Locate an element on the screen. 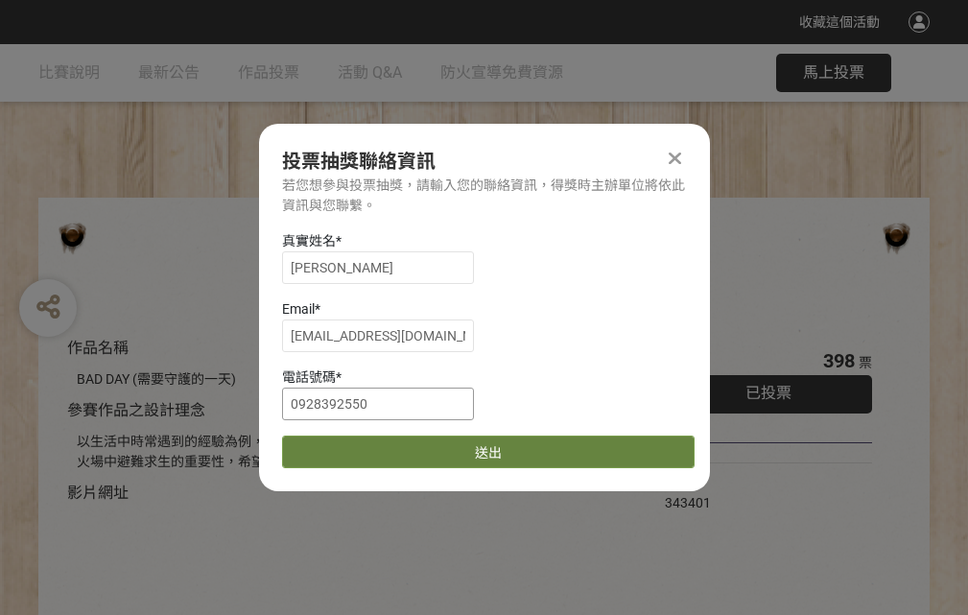 Image resolution: width=968 pixels, height=615 pixels. a: 作品投票 is located at coordinates (269, 73).